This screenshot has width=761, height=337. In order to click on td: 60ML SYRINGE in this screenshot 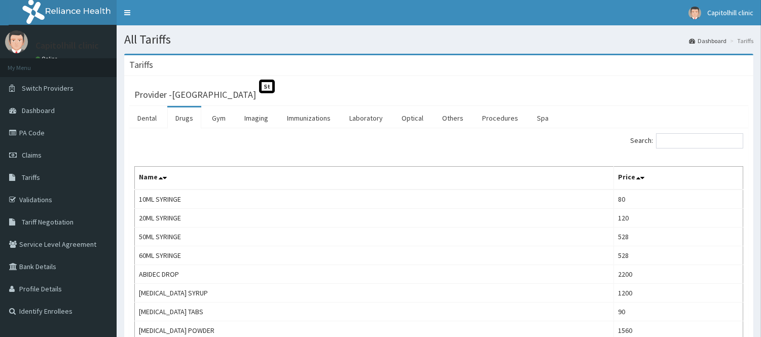, I will do `click(374, 256)`.